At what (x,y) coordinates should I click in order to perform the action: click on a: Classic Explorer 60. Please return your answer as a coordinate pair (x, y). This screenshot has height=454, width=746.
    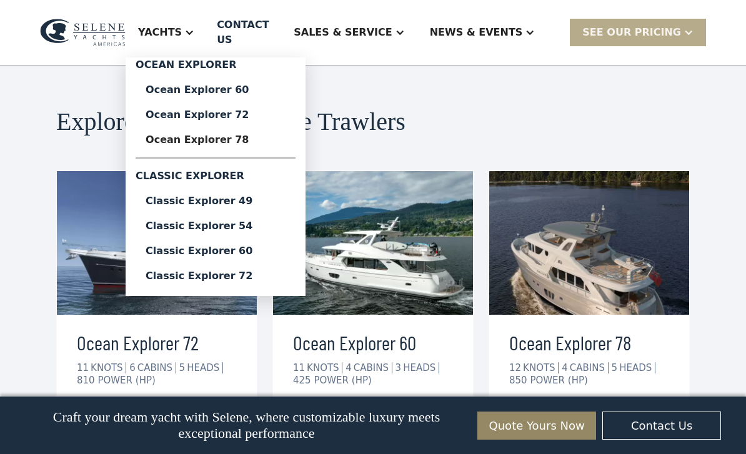
    Looking at the image, I should click on (215, 251).